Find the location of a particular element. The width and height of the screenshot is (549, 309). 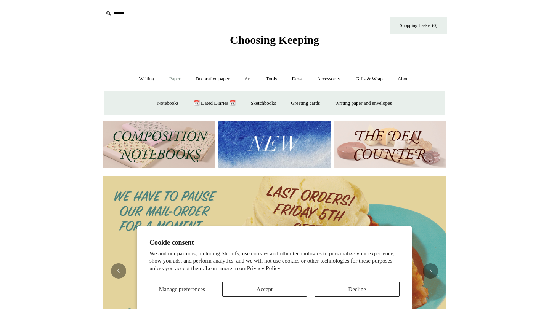

a: About is located at coordinates (403, 79).